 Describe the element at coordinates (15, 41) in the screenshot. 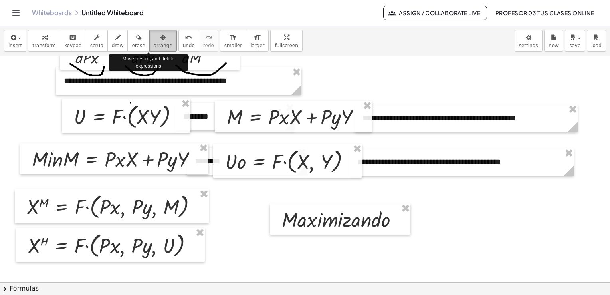

I see `button: insert` at that location.